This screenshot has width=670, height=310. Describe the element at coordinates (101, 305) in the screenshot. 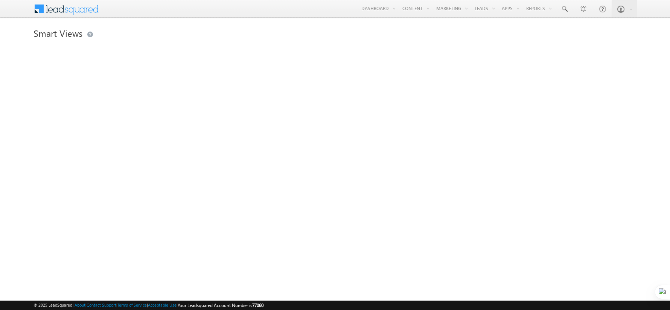

I see `a: Contact Support` at that location.